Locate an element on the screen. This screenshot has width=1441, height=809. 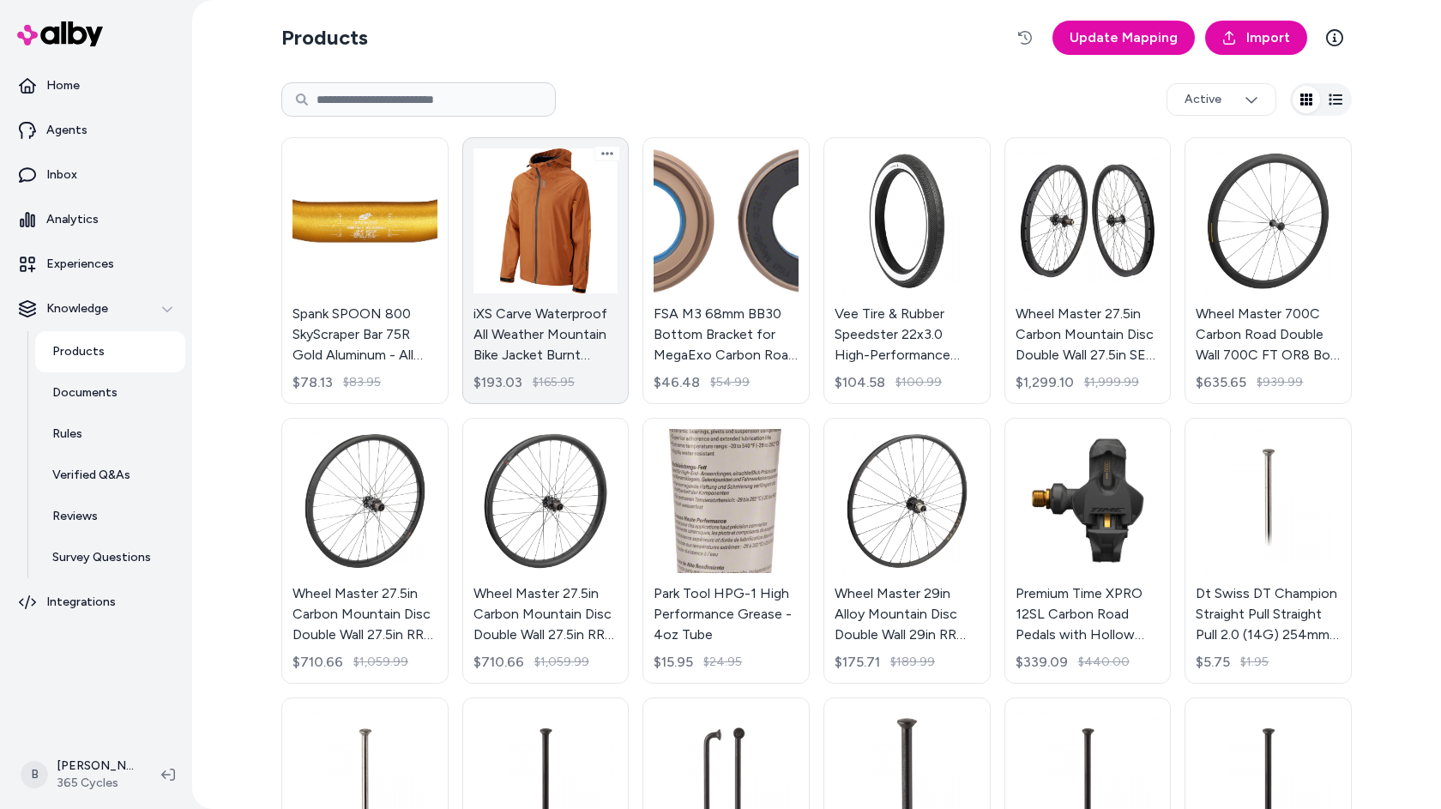
button: Active is located at coordinates (1222, 100).